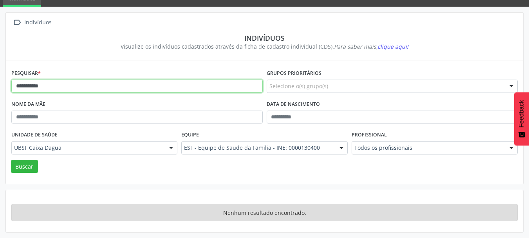 This screenshot has width=529, height=238. I want to click on label: Data de nascimento, so click(293, 104).